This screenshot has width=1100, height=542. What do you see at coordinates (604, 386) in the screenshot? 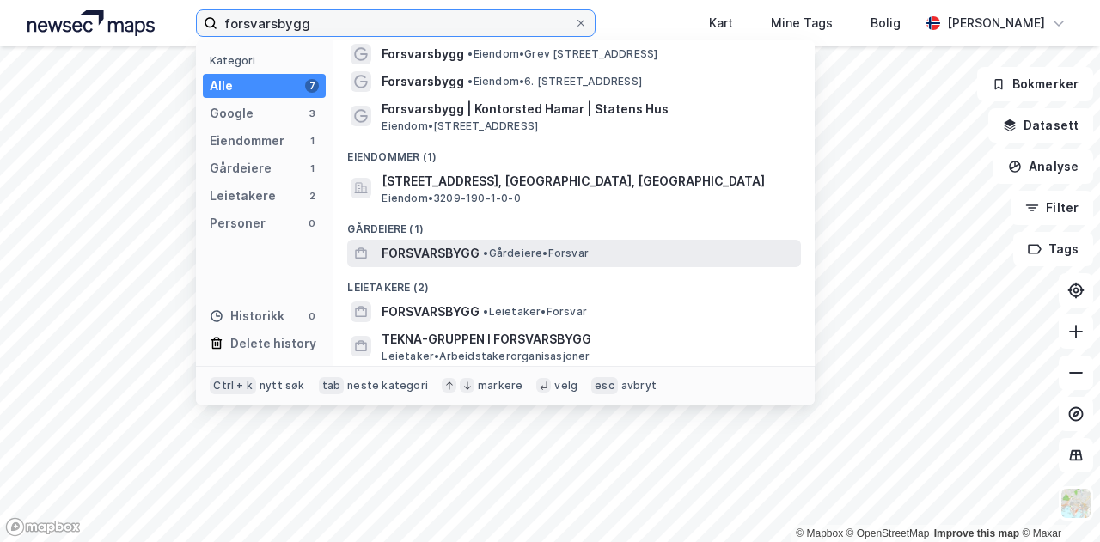
I see `div: esc` at bounding box center [604, 386].